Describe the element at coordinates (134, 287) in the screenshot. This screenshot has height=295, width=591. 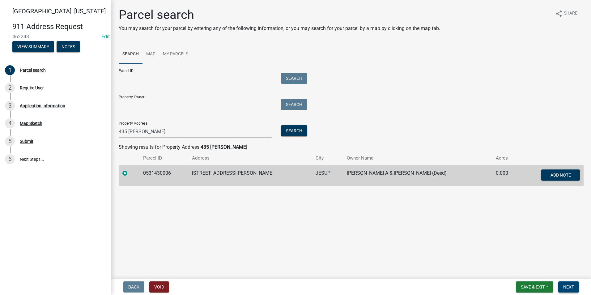
I see `span: Back` at that location.